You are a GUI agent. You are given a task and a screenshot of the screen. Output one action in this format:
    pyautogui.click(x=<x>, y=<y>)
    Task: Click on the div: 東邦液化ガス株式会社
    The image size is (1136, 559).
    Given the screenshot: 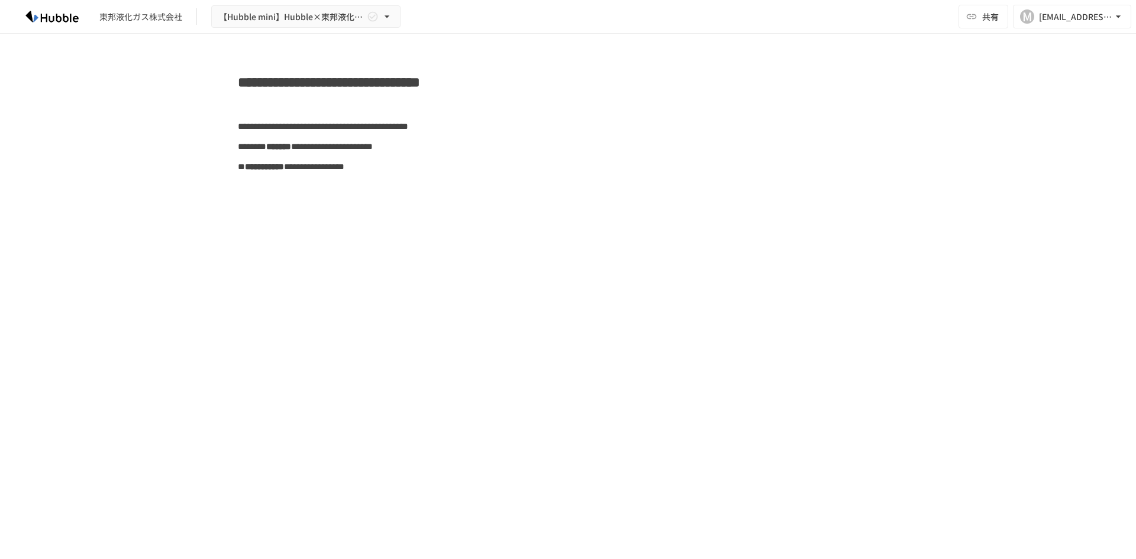 What is the action you would take?
    pyautogui.click(x=141, y=17)
    